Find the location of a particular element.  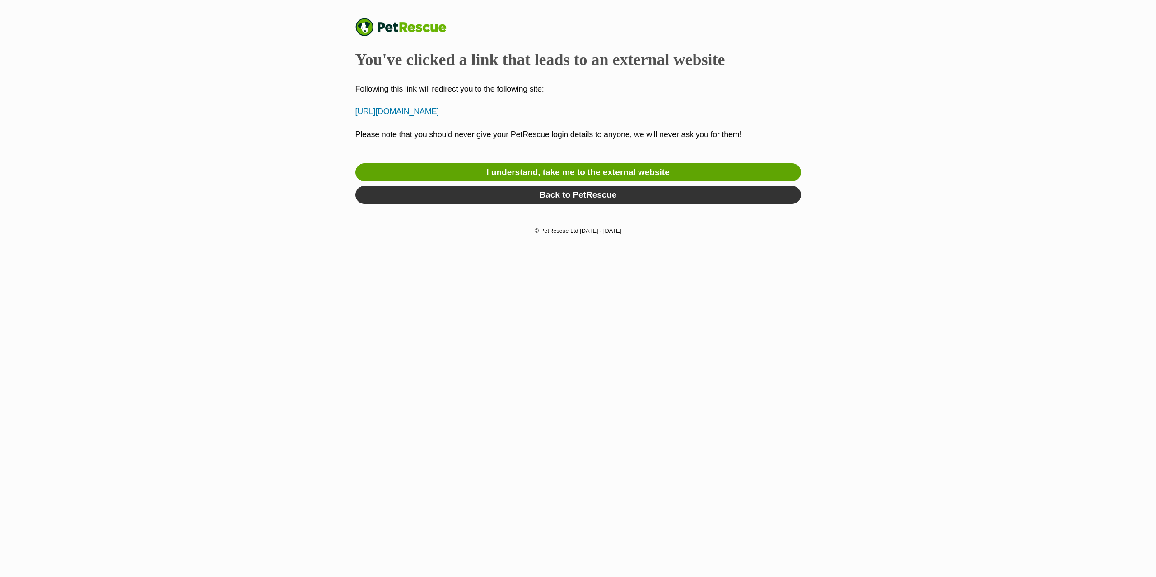

p: Please note that you should never give your PetRescue login details to anyone, we will never ask ... is located at coordinates (578, 141).